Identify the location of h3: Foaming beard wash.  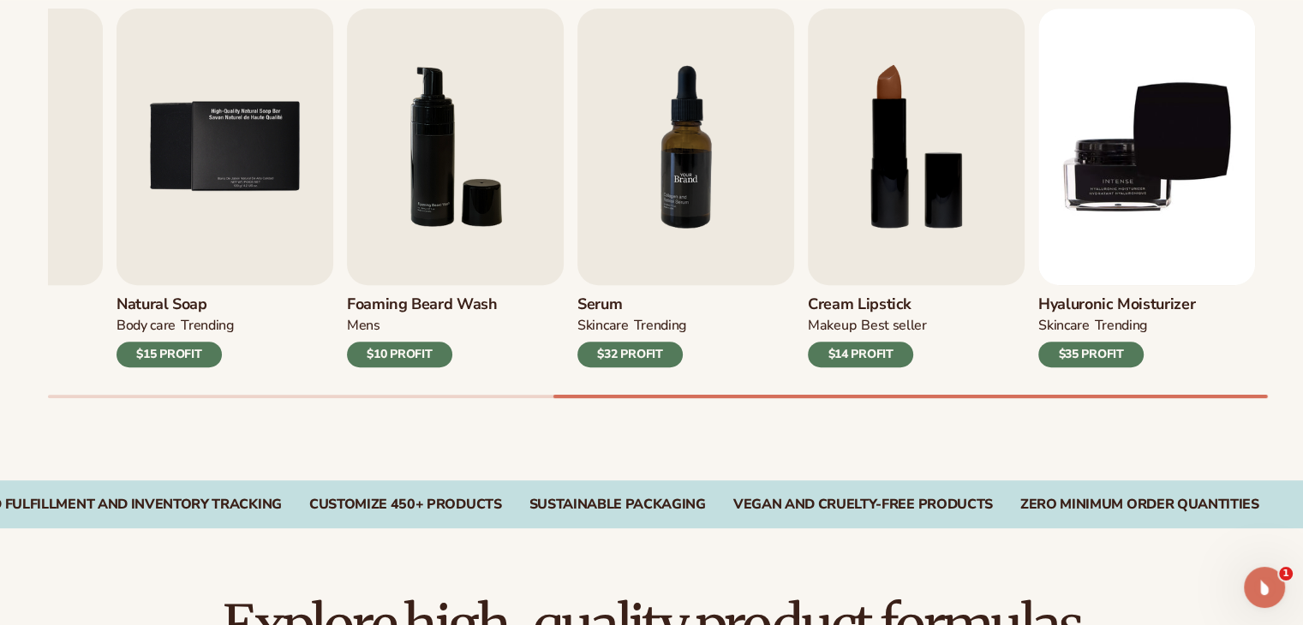
(422, 305).